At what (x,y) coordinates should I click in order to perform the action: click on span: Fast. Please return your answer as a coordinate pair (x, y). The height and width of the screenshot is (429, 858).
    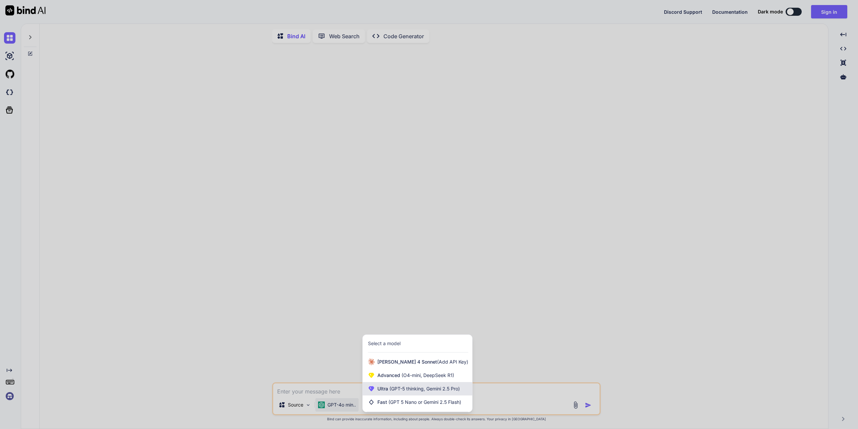
    Looking at the image, I should click on (419, 402).